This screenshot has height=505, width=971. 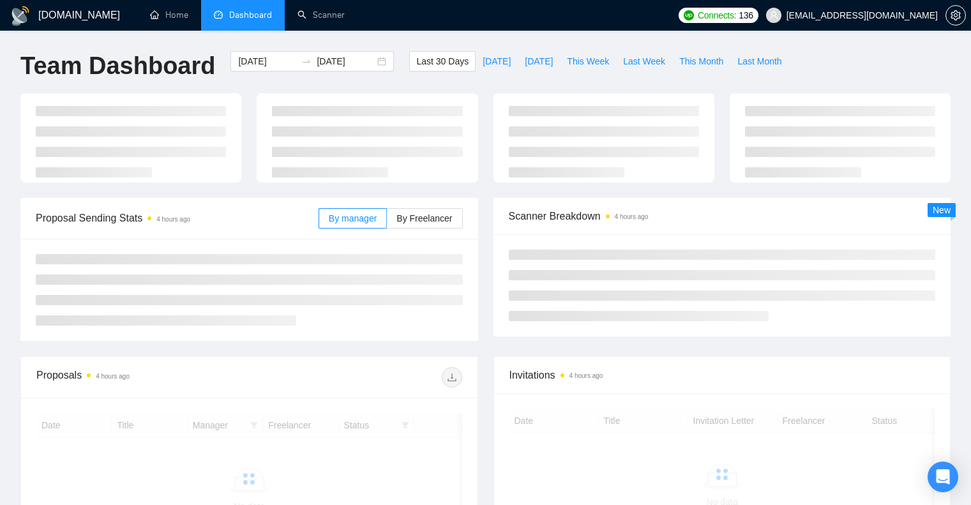 What do you see at coordinates (267, 61) in the screenshot?
I see `input: Start date` at bounding box center [267, 61].